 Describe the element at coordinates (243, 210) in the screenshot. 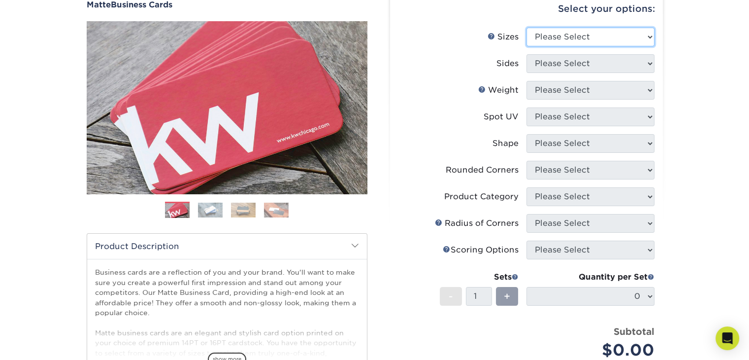

I see `img: Business Cards 03` at that location.